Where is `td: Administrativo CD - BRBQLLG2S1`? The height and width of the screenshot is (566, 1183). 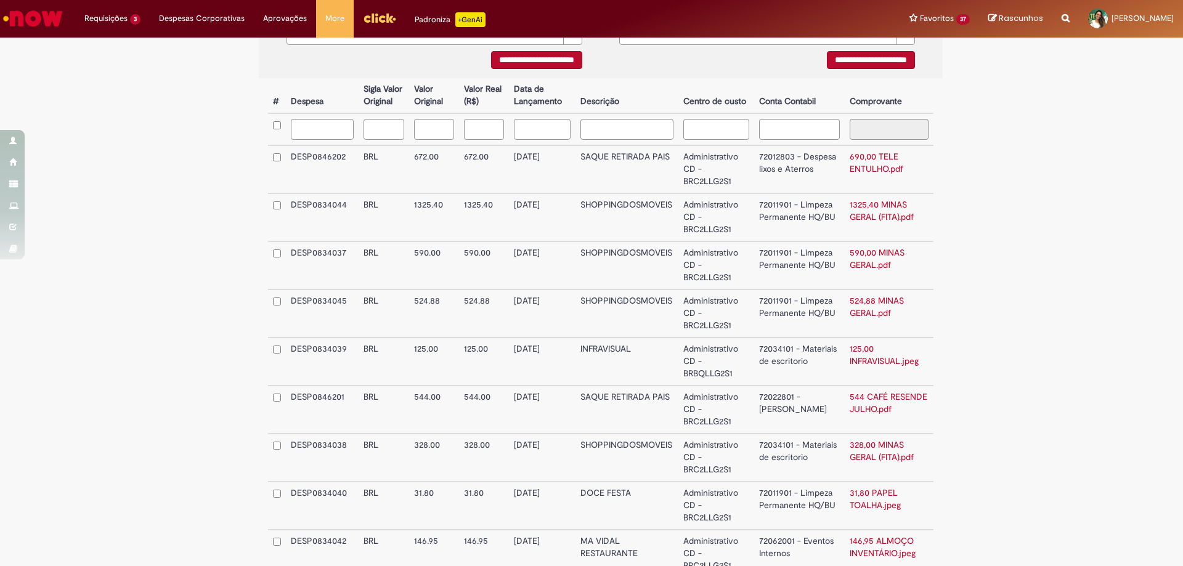
td: Administrativo CD - BRBQLLG2S1 is located at coordinates (716, 362).